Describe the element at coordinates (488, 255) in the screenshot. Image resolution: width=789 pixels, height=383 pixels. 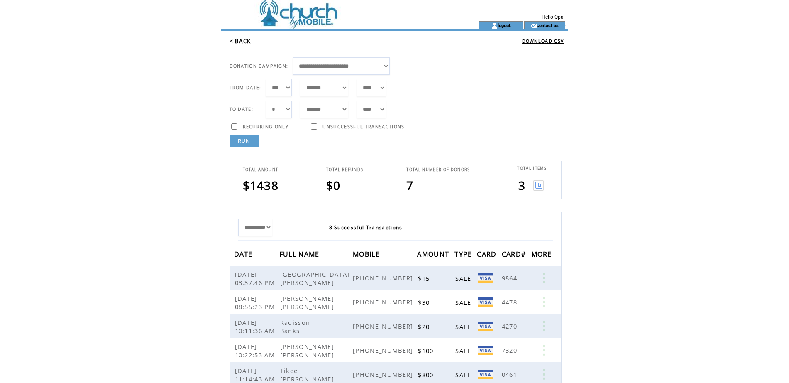
I see `span: CARD` at that location.